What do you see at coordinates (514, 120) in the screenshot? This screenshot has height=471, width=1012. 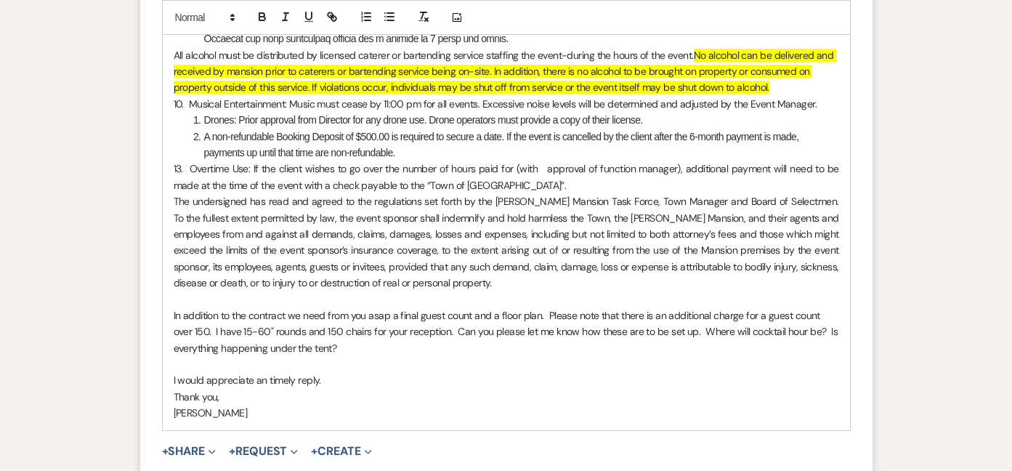 I see `li: Drones: Prior approval from Director for any drone use. Drone operators must provide a copy of th...` at bounding box center [514, 120].